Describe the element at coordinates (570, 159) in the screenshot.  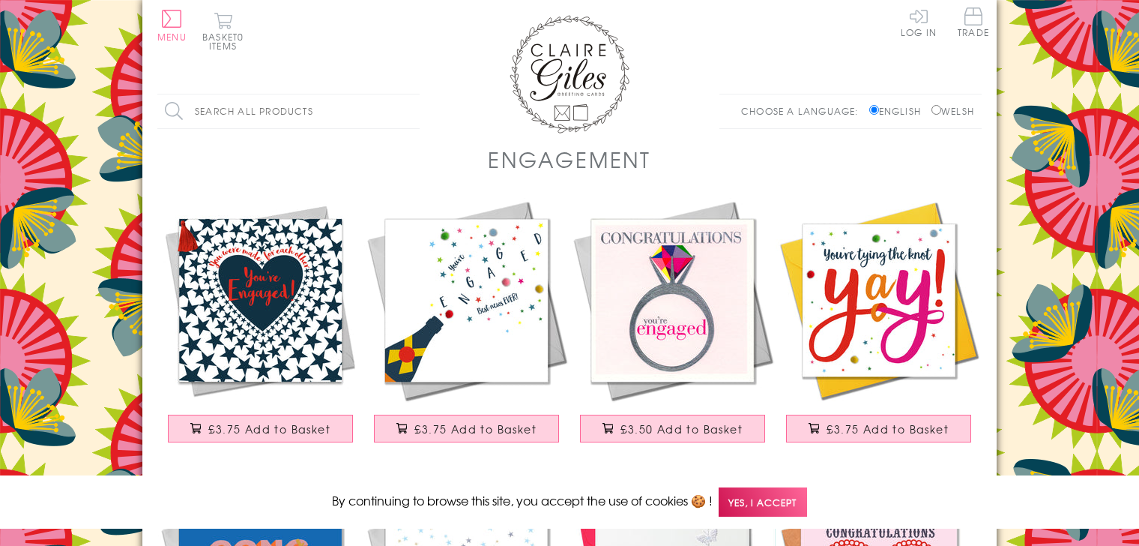
I see `h1: Engagement` at that location.